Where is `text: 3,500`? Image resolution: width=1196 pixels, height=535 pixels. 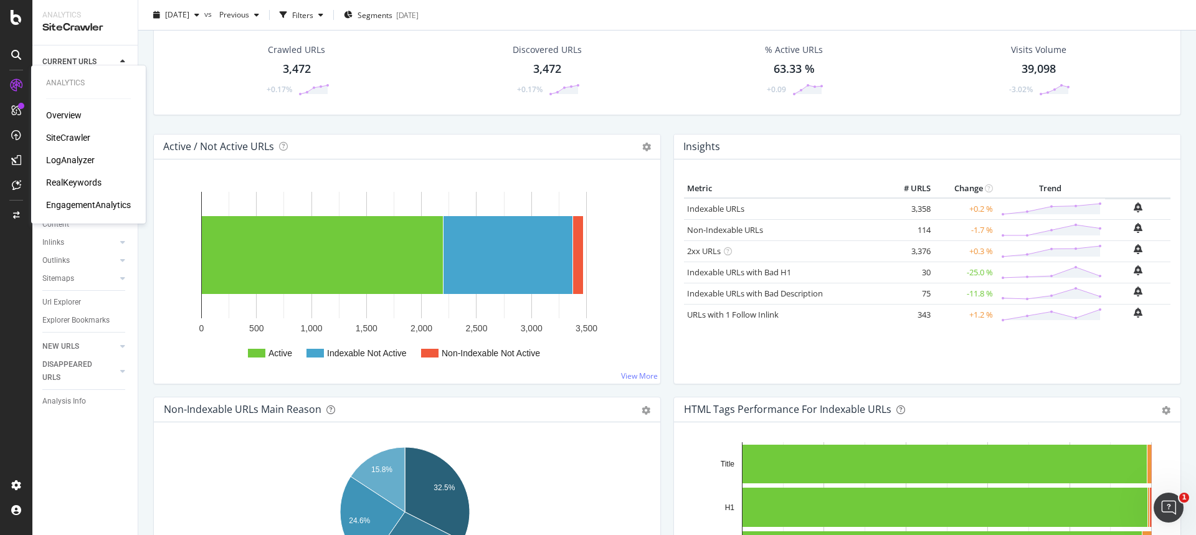 text: 3,500 is located at coordinates (586, 328).